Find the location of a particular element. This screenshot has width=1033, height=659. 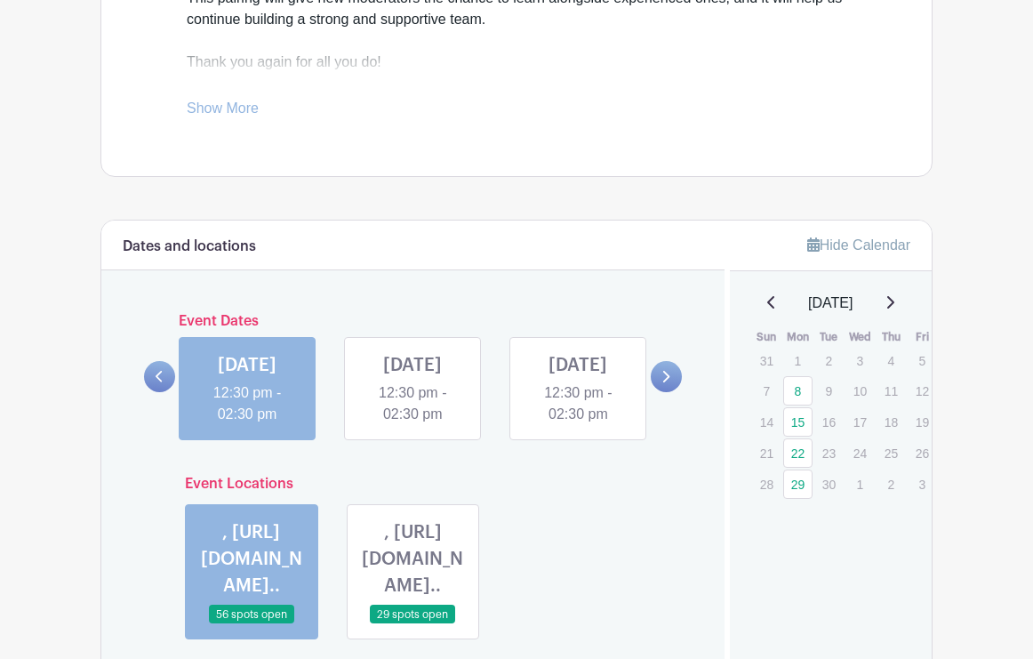

p: 4 is located at coordinates (891, 360).